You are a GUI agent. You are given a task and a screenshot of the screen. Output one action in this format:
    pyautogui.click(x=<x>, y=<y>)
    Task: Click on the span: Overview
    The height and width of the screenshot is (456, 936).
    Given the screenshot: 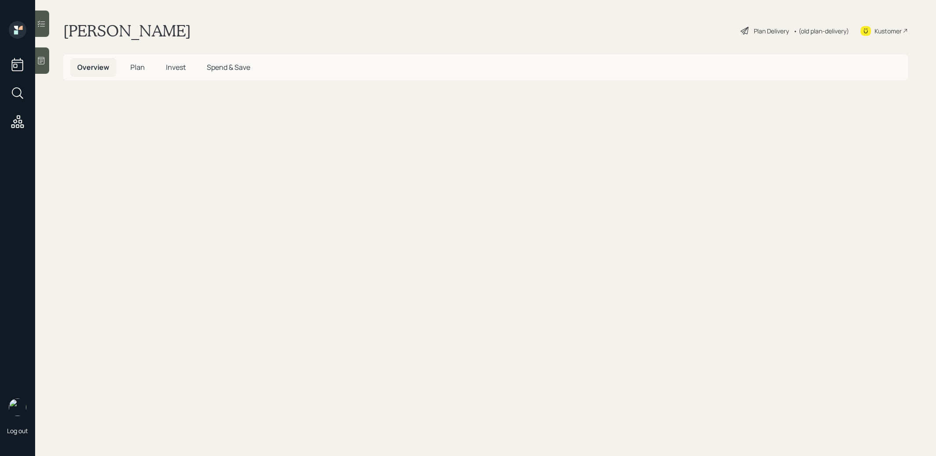 What is the action you would take?
    pyautogui.click(x=93, y=67)
    